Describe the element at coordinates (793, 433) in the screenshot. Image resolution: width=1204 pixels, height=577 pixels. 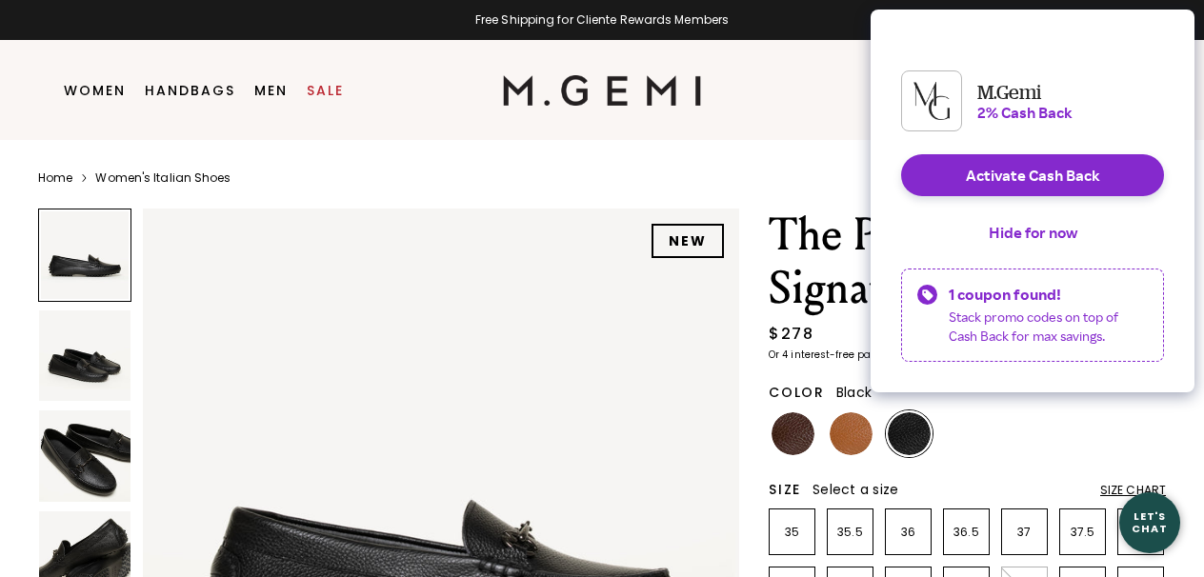
I see `img: Chocolate` at that location.